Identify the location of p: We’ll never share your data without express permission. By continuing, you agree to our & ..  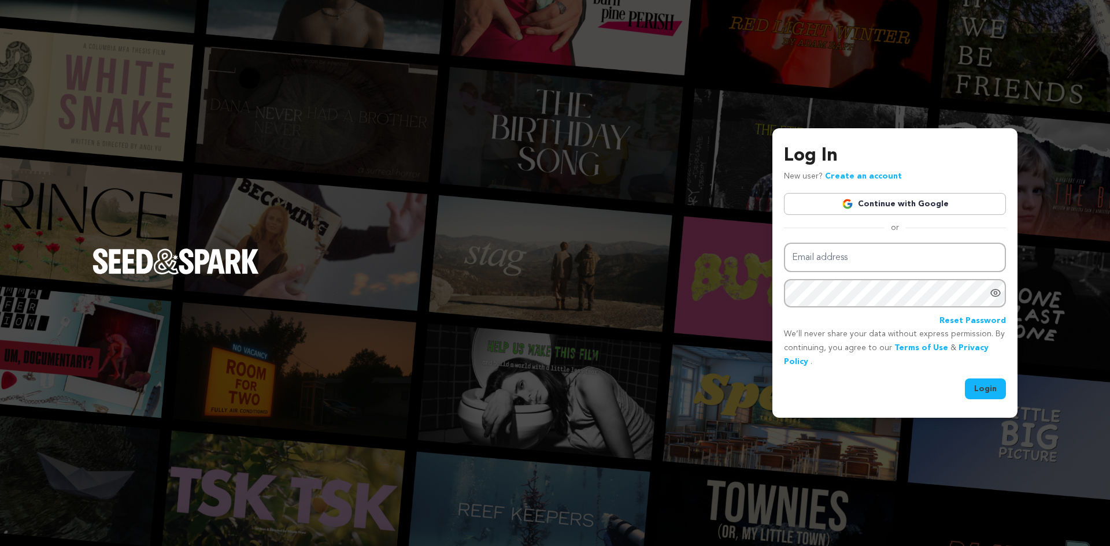
(895, 348).